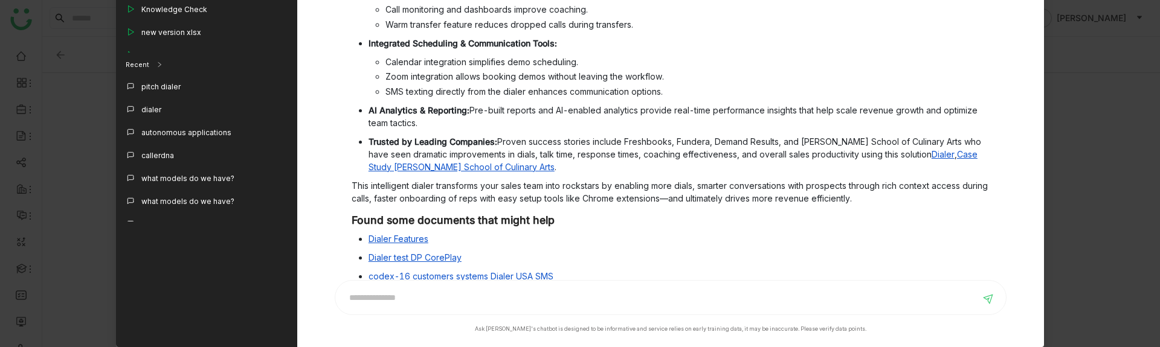  What do you see at coordinates (186, 133) in the screenshot?
I see `div: autonomous applications` at bounding box center [186, 133].